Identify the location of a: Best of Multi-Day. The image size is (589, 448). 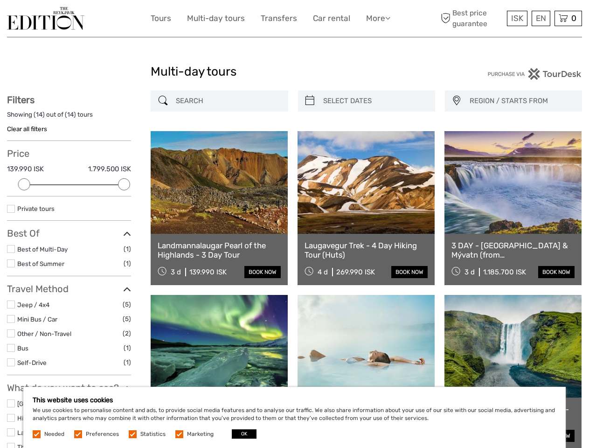
(42, 249).